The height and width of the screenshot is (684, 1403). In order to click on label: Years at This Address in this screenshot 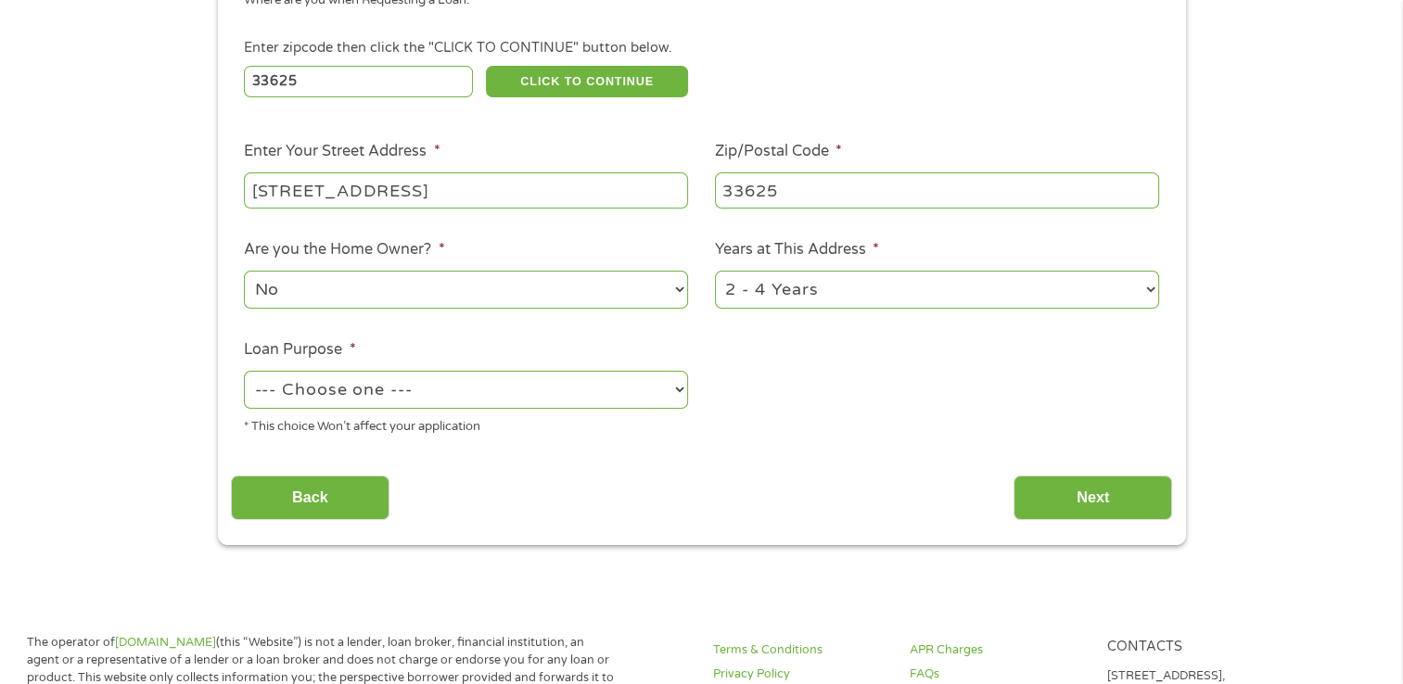, I will do `click(796, 249)`.